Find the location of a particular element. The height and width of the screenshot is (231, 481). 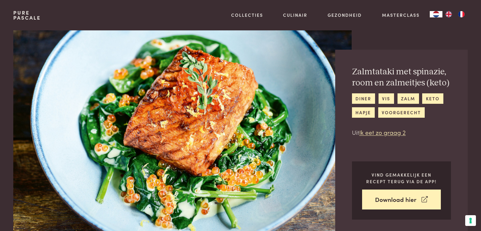

a: Download hier is located at coordinates (401, 199).